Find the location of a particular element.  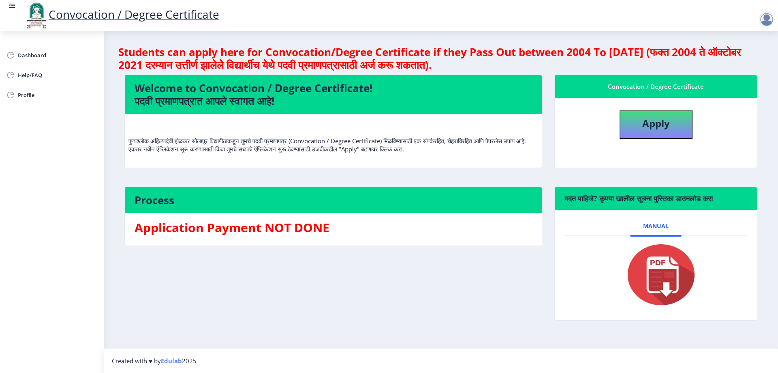

img: pdf.png is located at coordinates (656, 274).